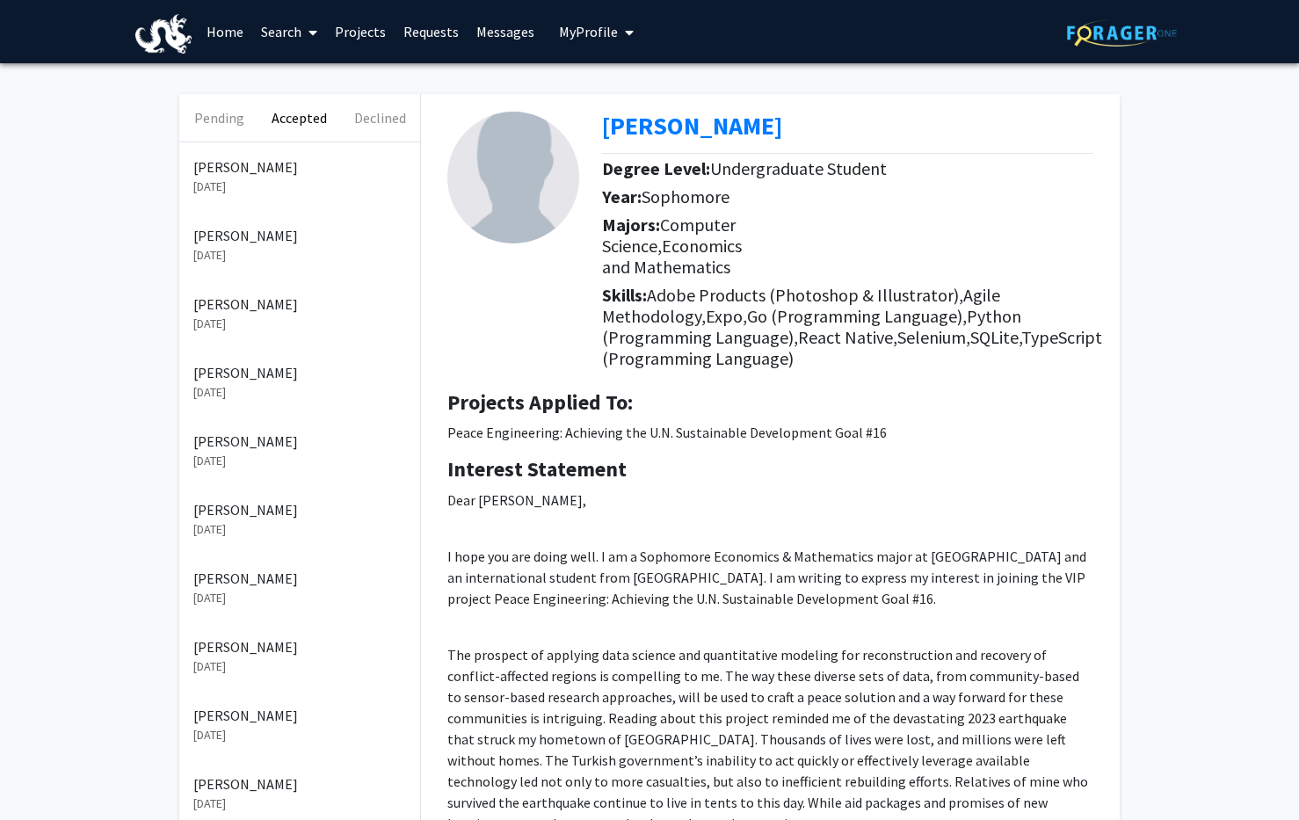  Describe the element at coordinates (669, 235) in the screenshot. I see `span: Computer Science,` at that location.